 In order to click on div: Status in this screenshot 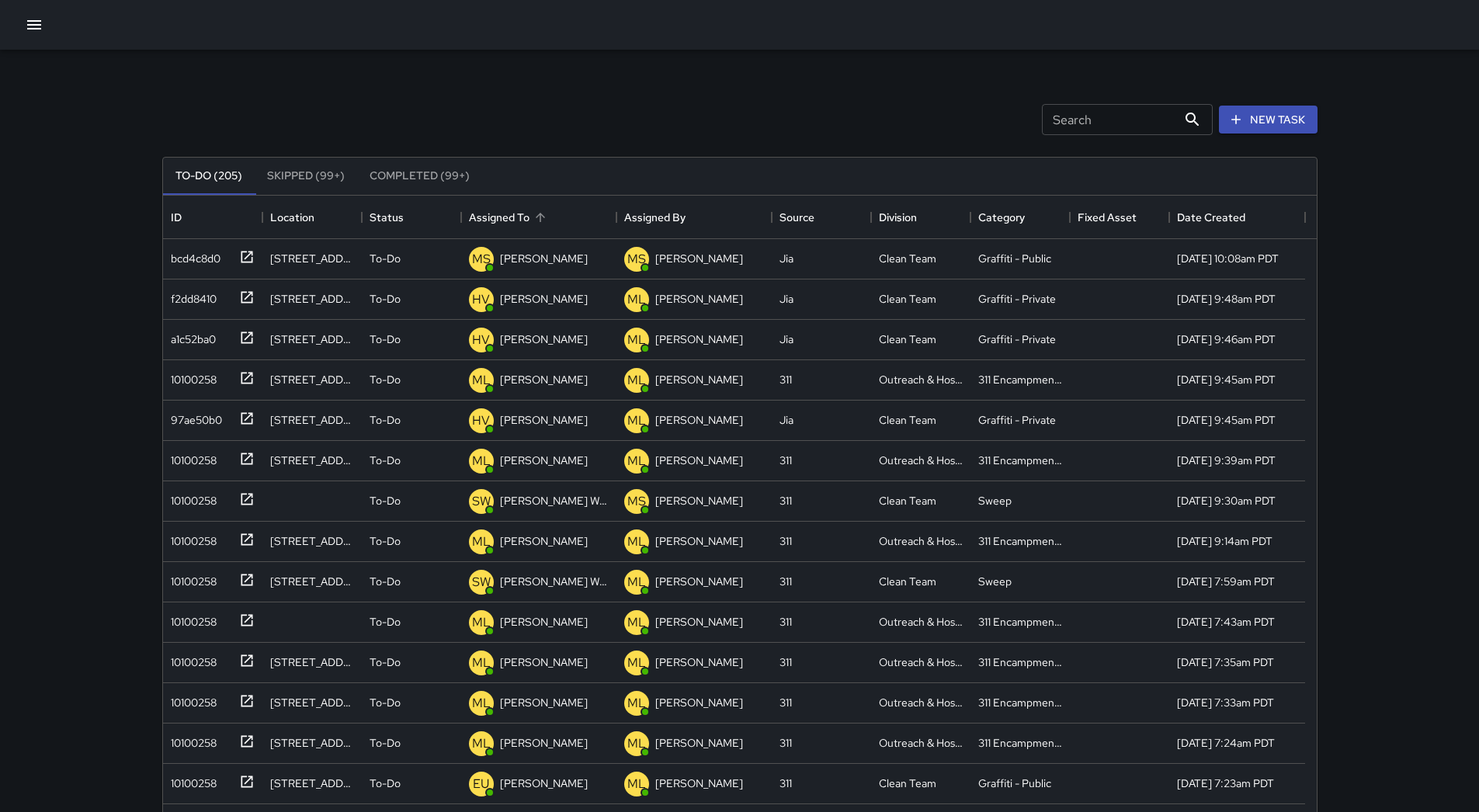, I will do `click(412, 217)`.